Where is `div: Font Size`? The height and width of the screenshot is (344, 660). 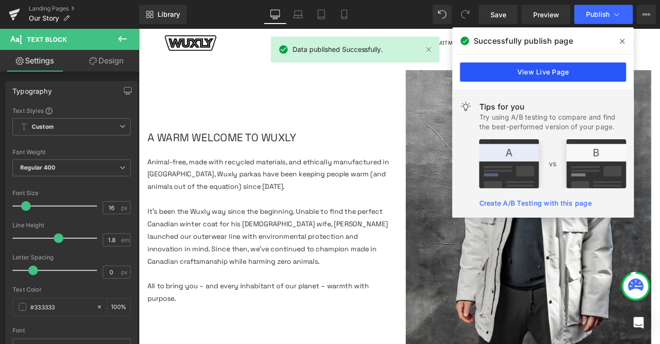 div: Font Size is located at coordinates (72, 193).